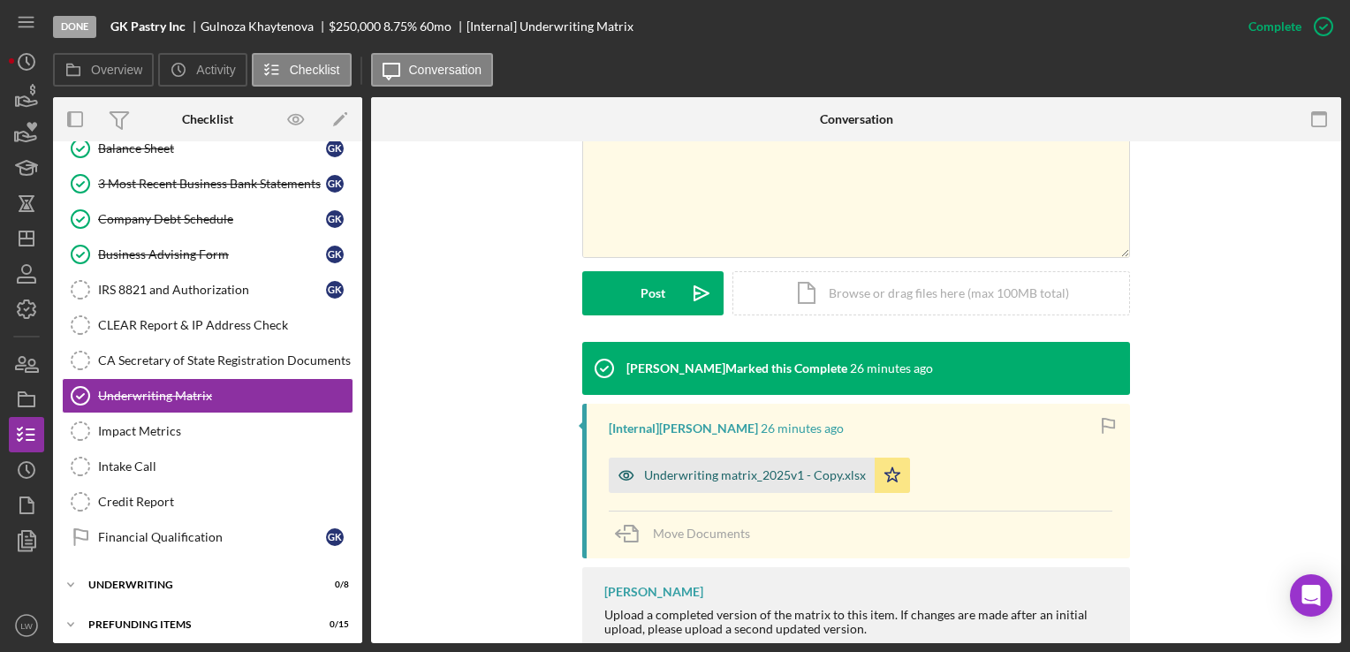 Image resolution: width=1350 pixels, height=652 pixels. What do you see at coordinates (103, 70) in the screenshot?
I see `button: Overview` at bounding box center [103, 70].